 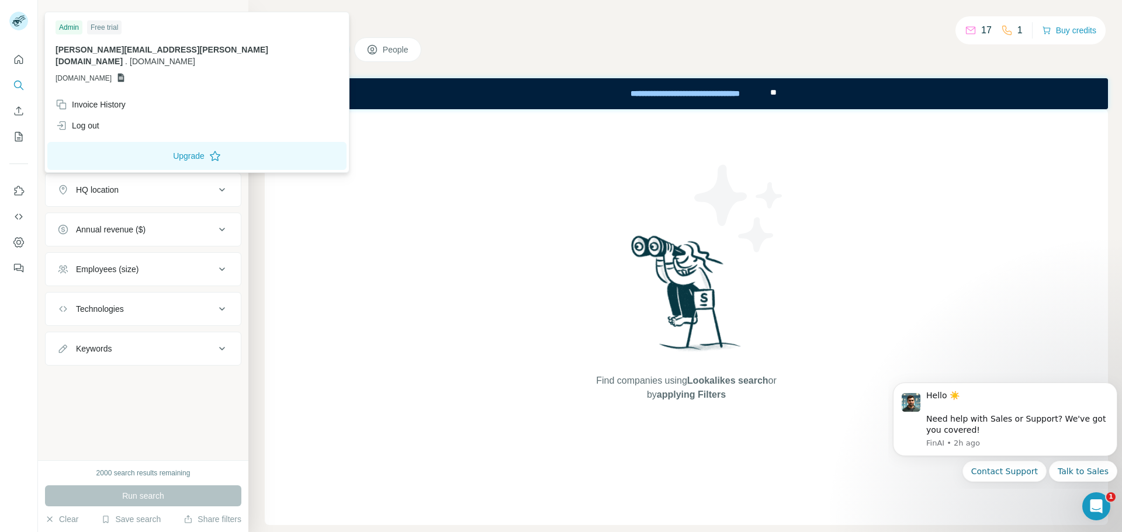 What do you see at coordinates (131, 520) in the screenshot?
I see `button: Save search` at bounding box center [131, 520].